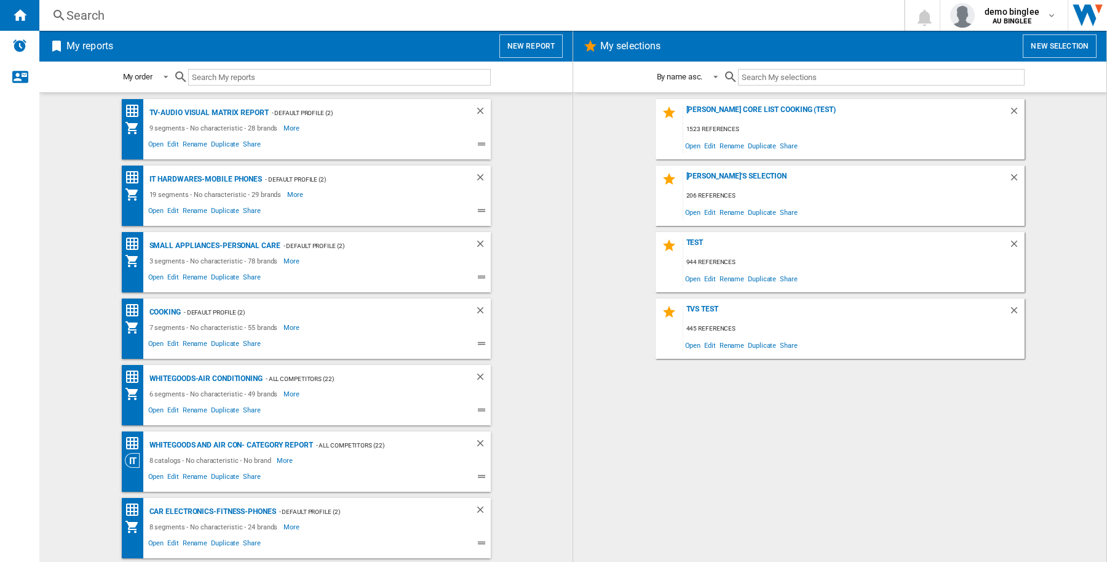 This screenshot has width=1107, height=562. What do you see at coordinates (213, 245) in the screenshot?
I see `div: Small Appliances-Personal Care` at bounding box center [213, 245].